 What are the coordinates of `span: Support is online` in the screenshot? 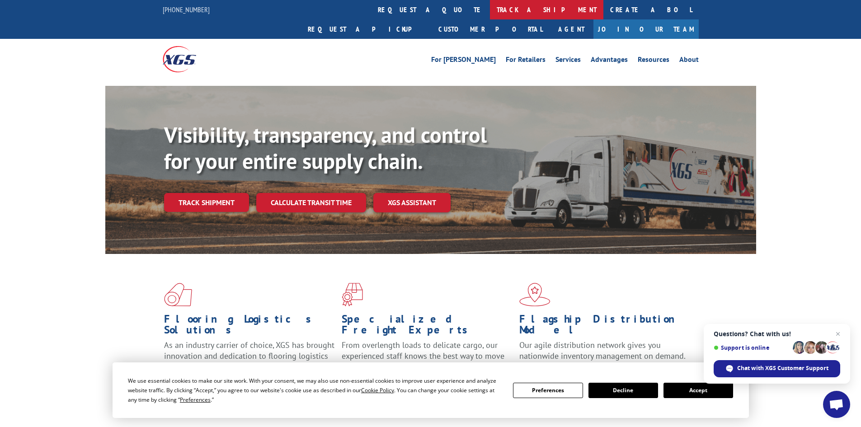 It's located at (752, 348).